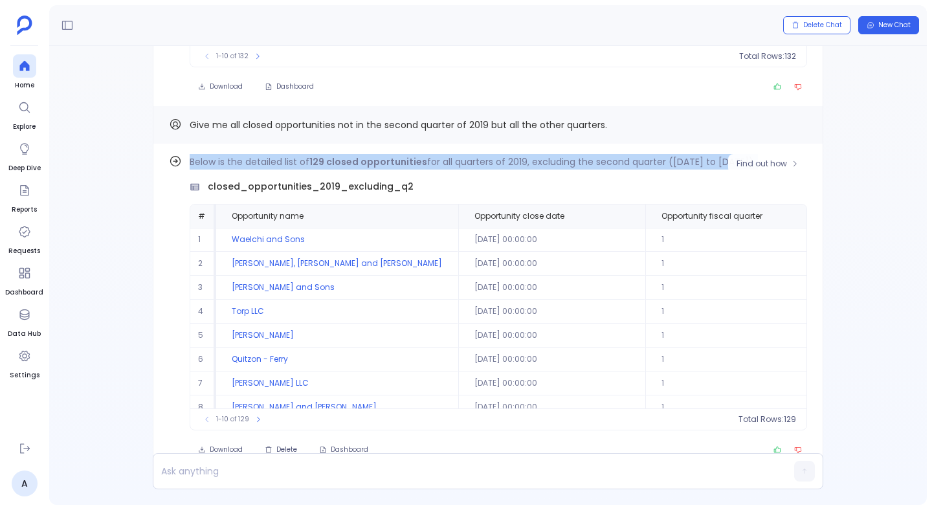 The width and height of the screenshot is (932, 510). Describe the element at coordinates (25, 375) in the screenshot. I see `span: Settings` at that location.